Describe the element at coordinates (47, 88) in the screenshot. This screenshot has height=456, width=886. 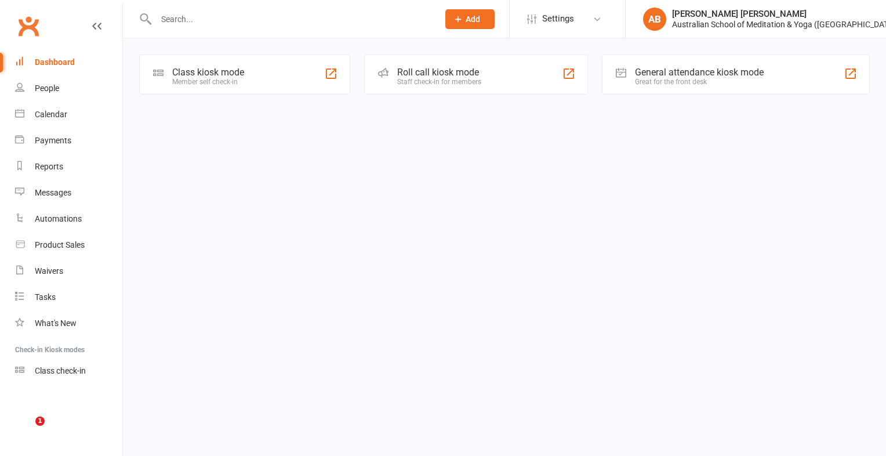
I see `div: People` at that location.